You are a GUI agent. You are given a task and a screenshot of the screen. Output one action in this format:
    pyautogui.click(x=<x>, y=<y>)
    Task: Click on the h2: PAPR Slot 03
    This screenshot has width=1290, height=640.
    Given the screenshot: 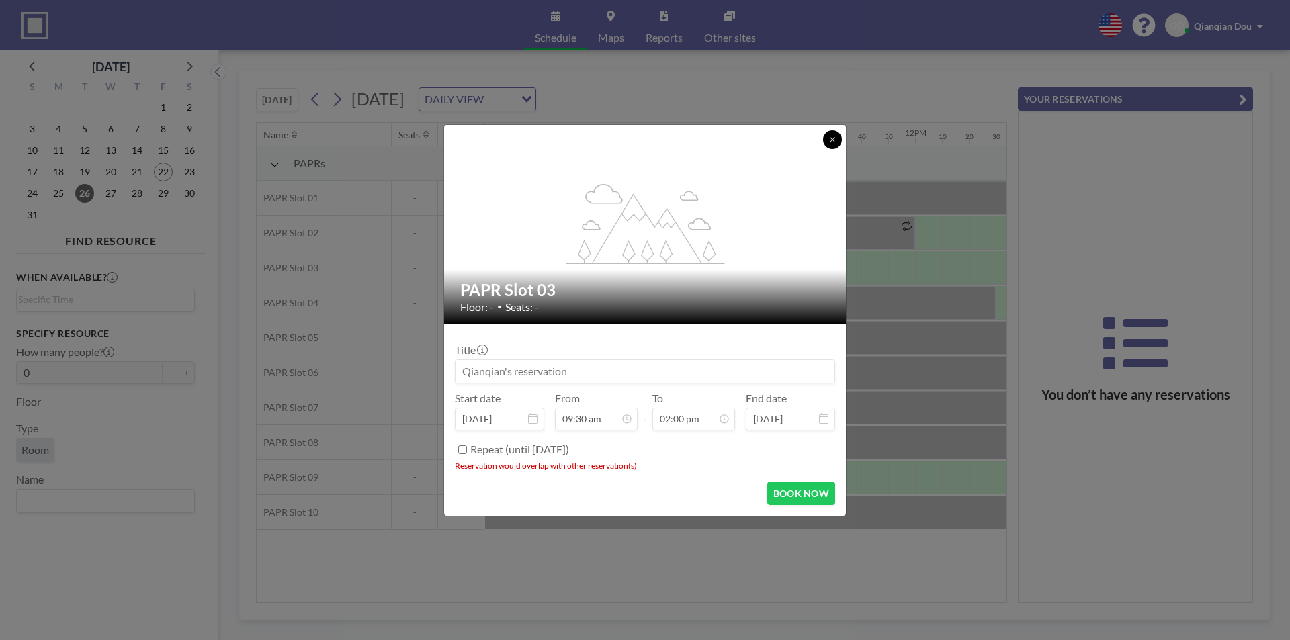 What is the action you would take?
    pyautogui.click(x=646, y=290)
    